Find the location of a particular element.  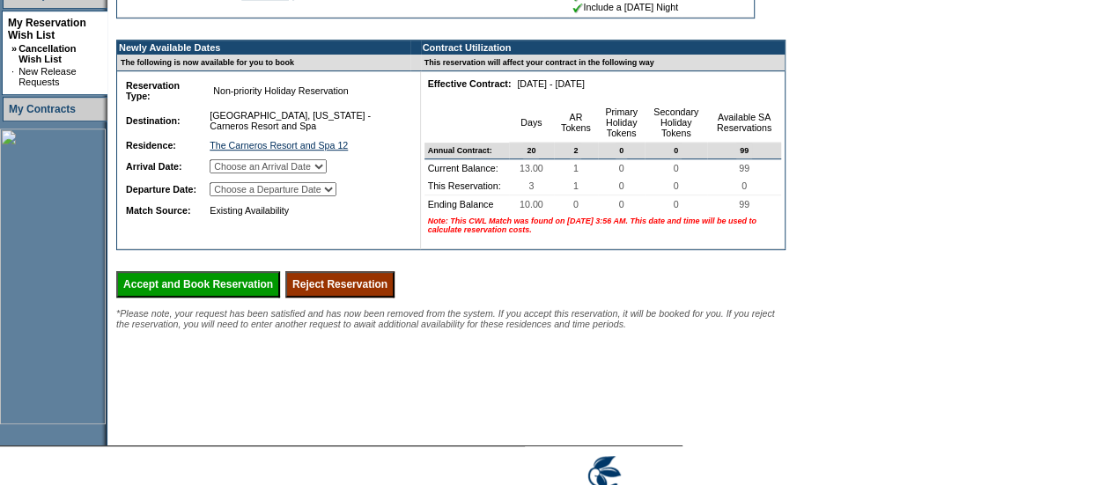

b: Departure Date: is located at coordinates (161, 189).